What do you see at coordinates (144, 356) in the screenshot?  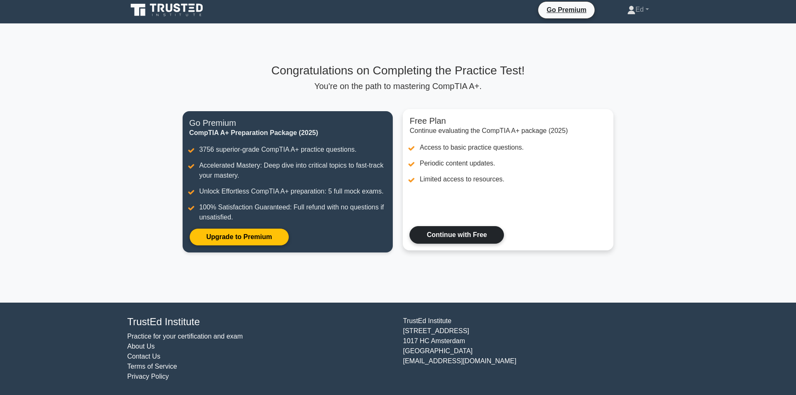 I see `a: Contact Us` at bounding box center [144, 356].